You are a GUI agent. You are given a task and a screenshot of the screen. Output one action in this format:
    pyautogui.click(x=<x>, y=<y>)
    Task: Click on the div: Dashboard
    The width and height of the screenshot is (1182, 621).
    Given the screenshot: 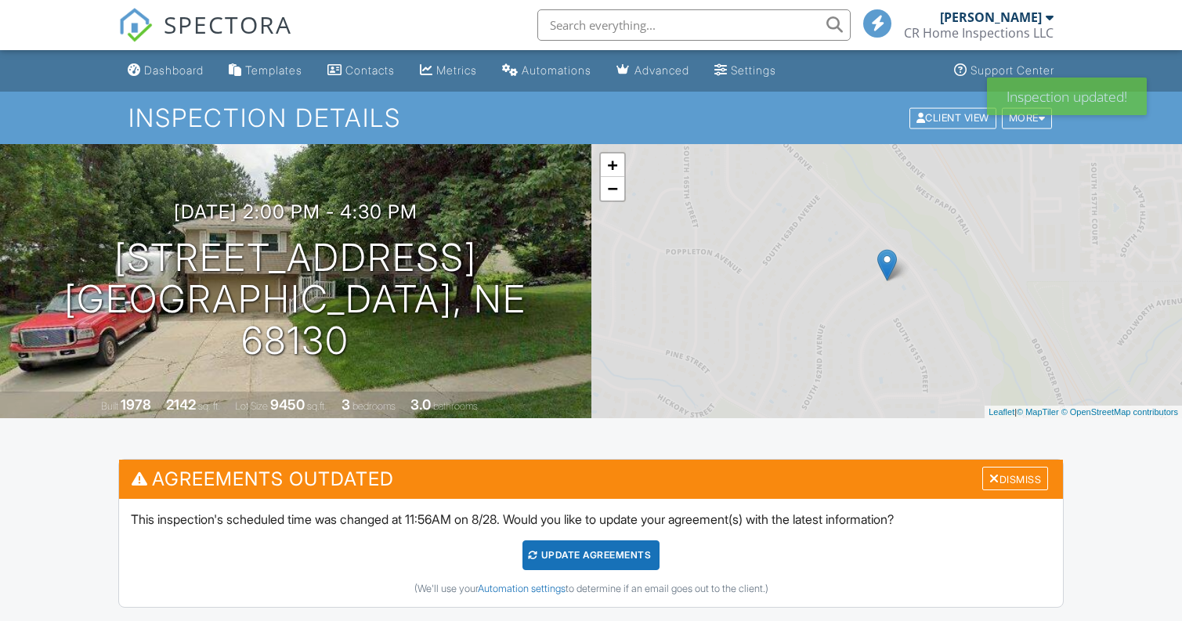 What is the action you would take?
    pyautogui.click(x=174, y=70)
    